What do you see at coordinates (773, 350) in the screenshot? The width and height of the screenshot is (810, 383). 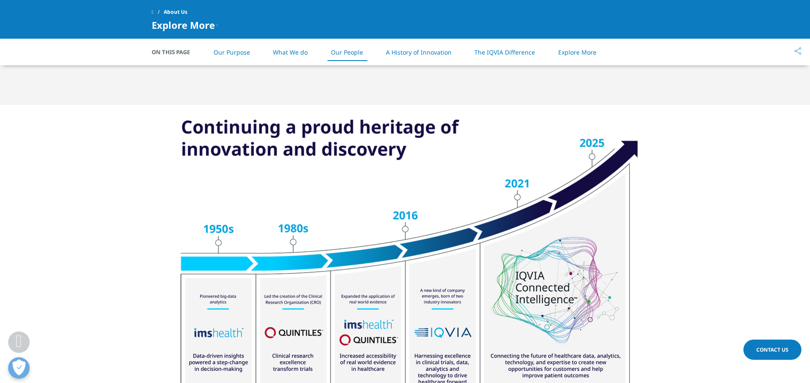 I see `a: Contact Us` at bounding box center [773, 350].